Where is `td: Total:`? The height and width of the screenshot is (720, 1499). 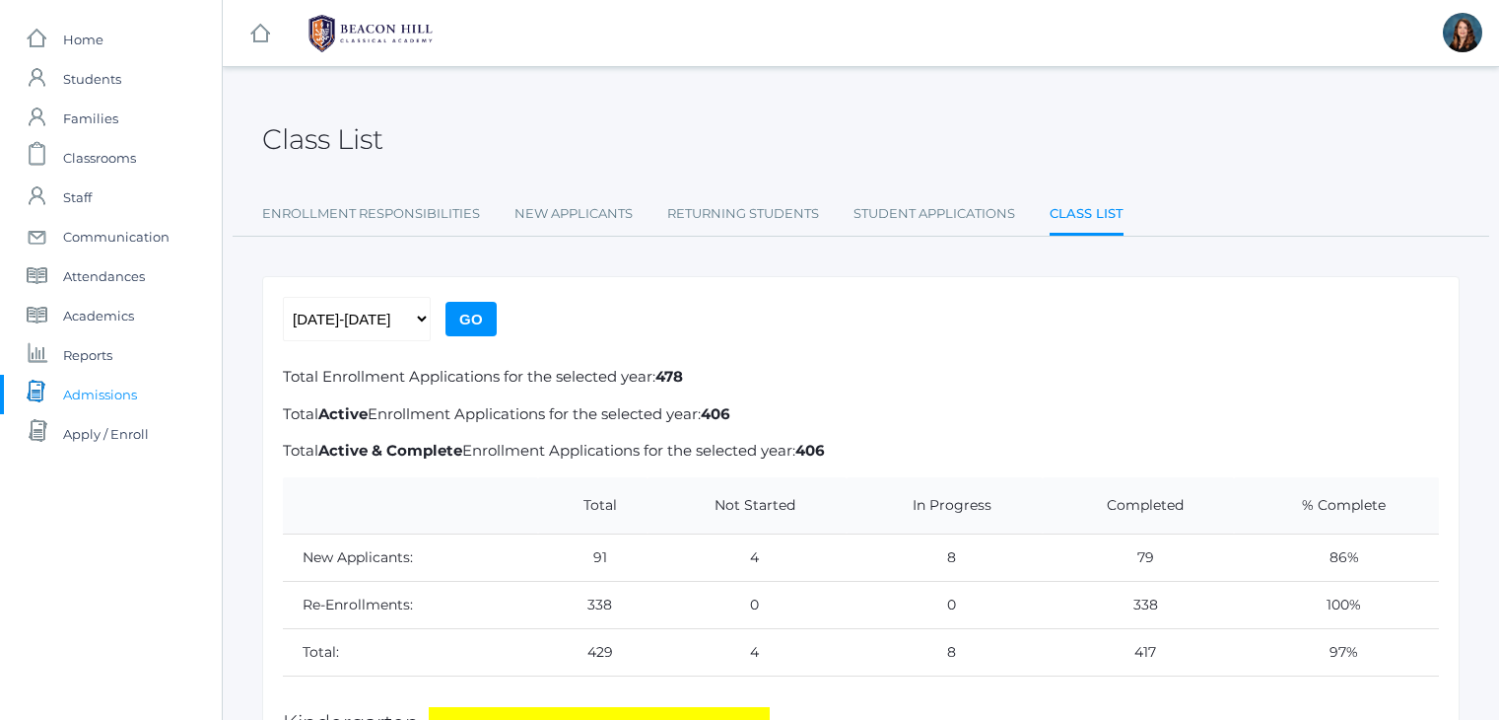 td: Total: is located at coordinates (410, 652).